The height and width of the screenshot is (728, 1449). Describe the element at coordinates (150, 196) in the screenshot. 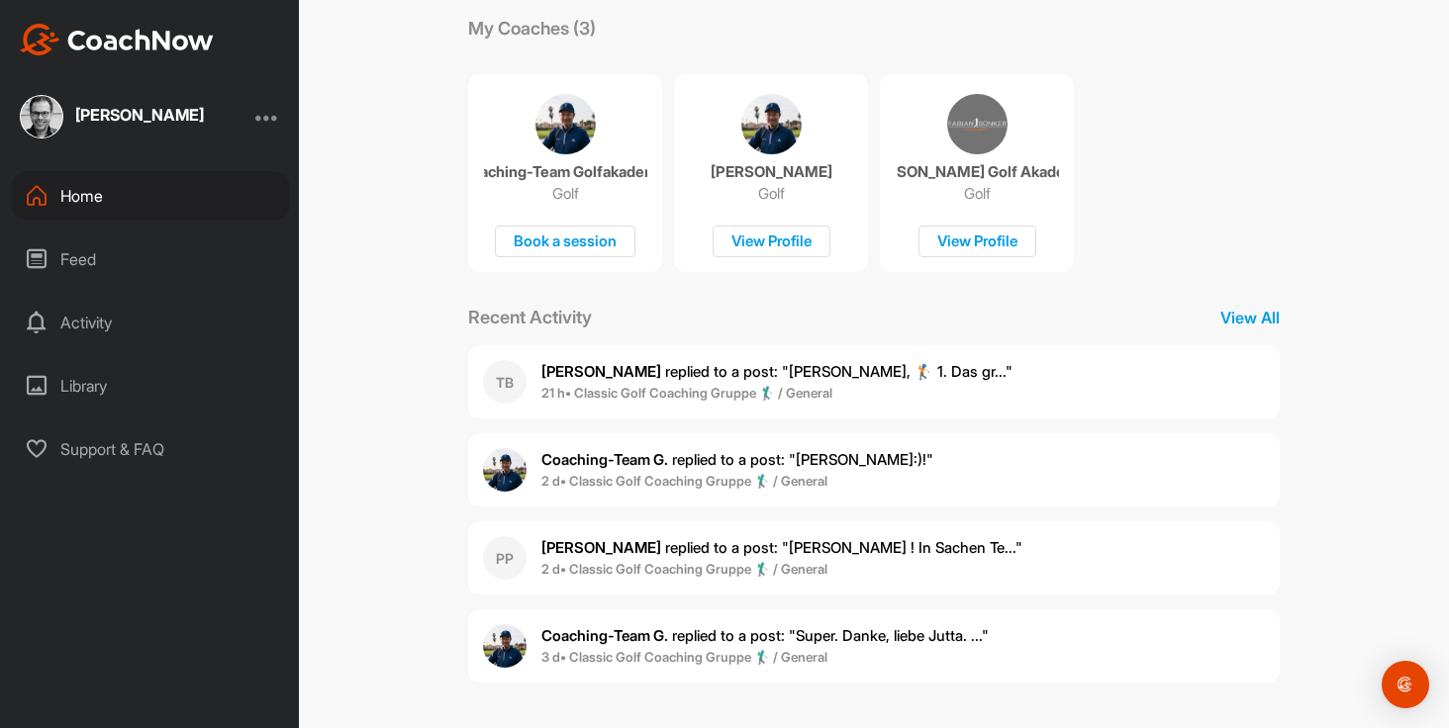

I see `div: Home` at that location.